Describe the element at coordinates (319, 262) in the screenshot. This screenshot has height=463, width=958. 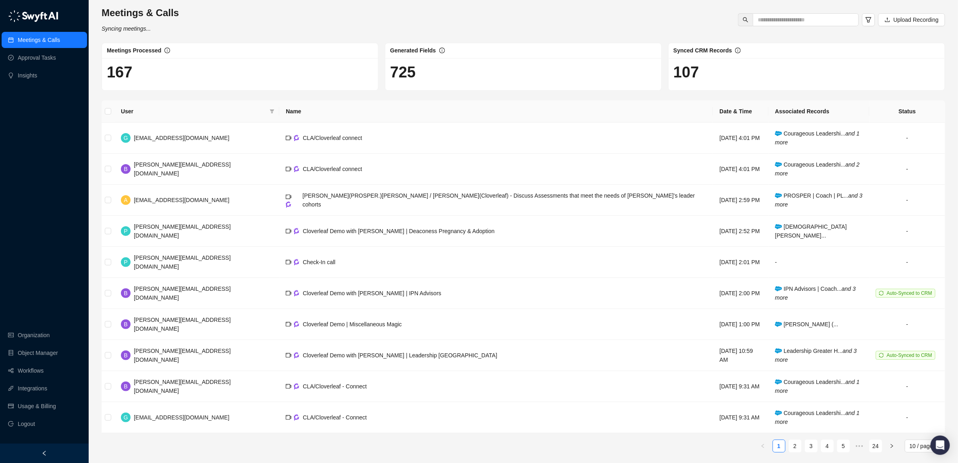
I see `span: Check-In call` at that location.